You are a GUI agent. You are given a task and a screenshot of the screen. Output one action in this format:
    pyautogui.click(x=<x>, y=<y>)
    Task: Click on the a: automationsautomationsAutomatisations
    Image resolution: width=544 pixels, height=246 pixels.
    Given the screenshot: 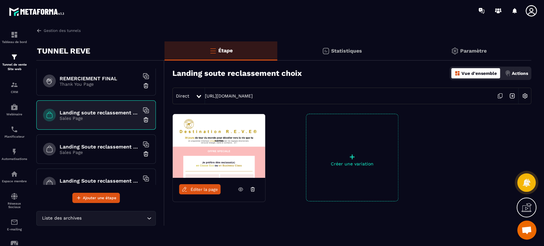 What is the action you would take?
    pyautogui.click(x=14, y=154)
    